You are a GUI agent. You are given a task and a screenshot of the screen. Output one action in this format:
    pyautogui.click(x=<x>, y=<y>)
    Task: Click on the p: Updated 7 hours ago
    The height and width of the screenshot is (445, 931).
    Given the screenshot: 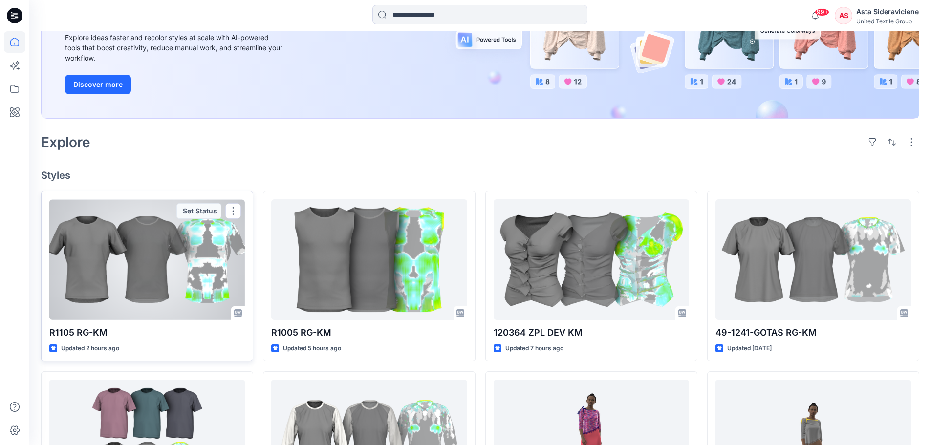 What is the action you would take?
    pyautogui.click(x=534, y=348)
    